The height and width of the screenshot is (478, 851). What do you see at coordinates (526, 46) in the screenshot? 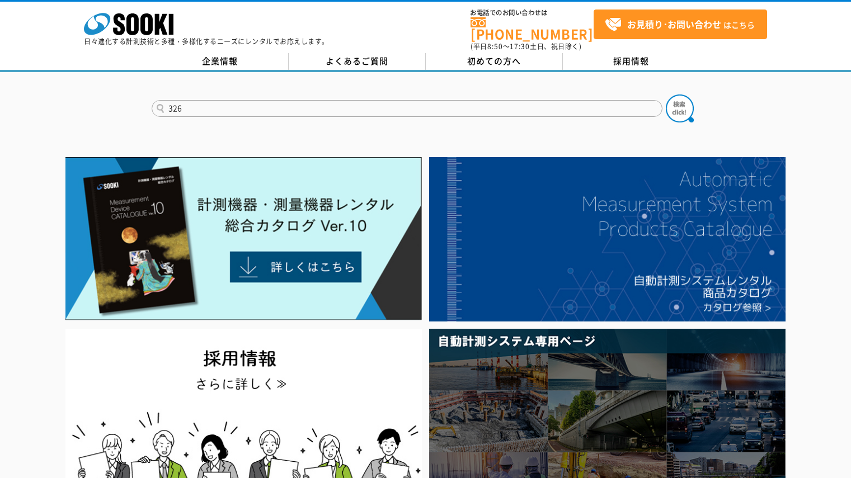
I see `span: (平日 ～ 土日、祝日除く)` at bounding box center [526, 46].